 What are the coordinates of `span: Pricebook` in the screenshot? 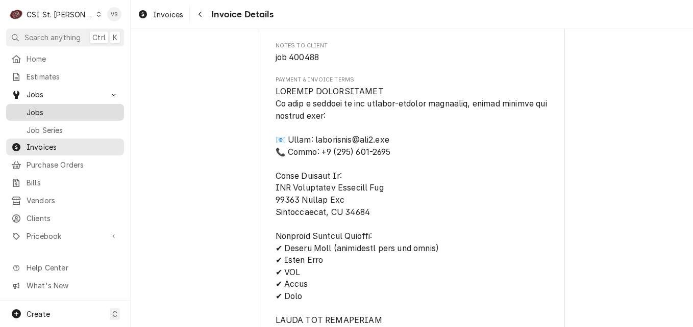 It's located at (65, 236).